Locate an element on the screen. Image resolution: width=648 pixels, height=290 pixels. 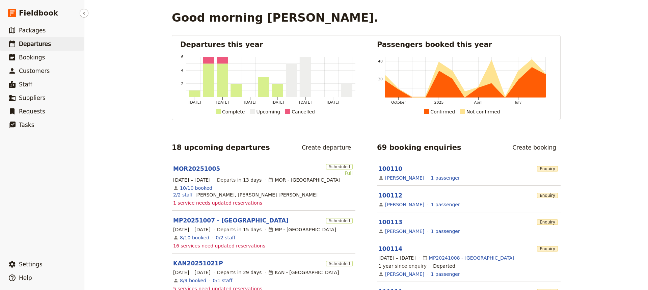
a: 100112 is located at coordinates (390, 195).